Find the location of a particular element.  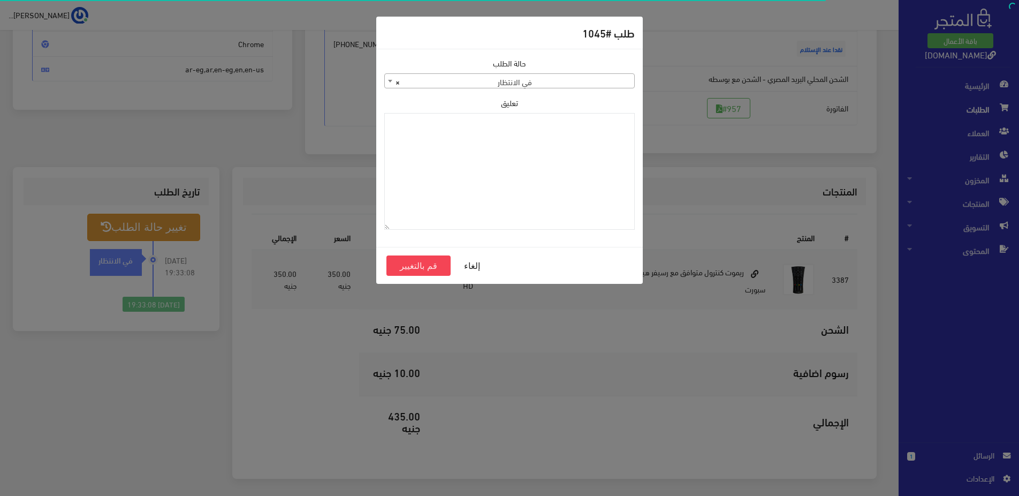

span: في الانتظار is located at coordinates (510, 81).